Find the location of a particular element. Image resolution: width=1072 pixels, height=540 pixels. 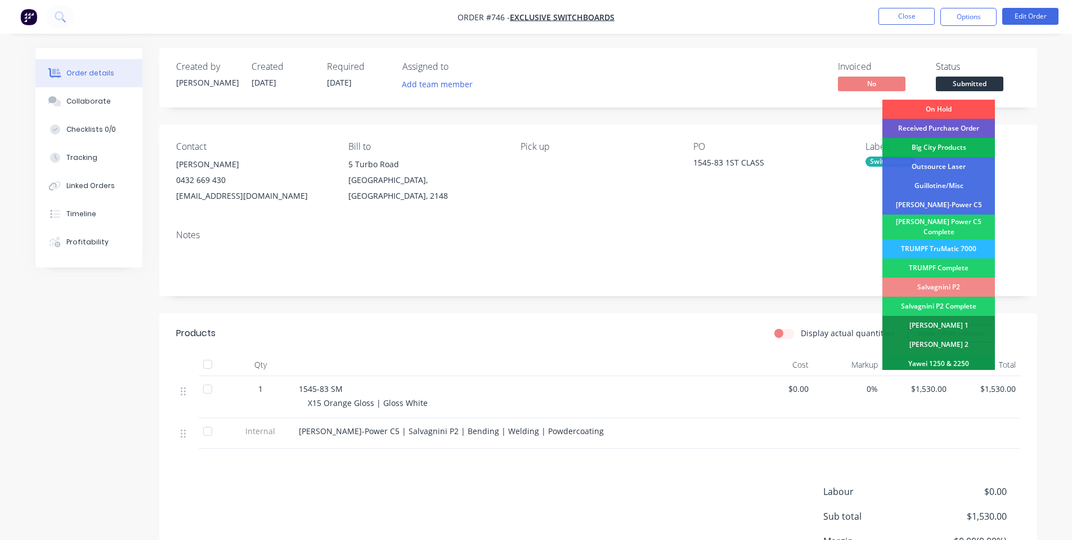

img: Factory is located at coordinates (29, 17).